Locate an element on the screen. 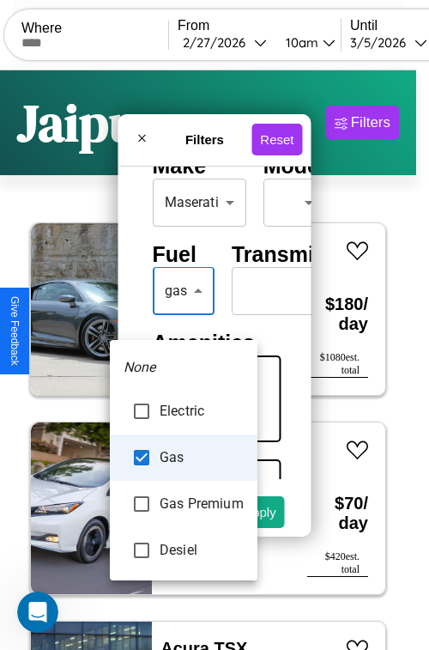  span: Gas Premium is located at coordinates (202, 504).